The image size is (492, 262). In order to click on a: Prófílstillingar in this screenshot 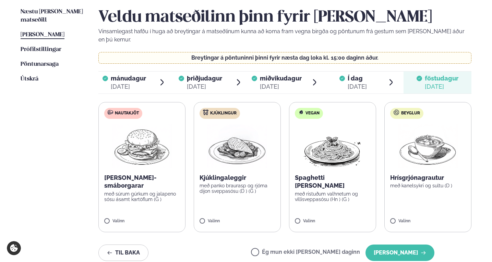, I will do `click(41, 50)`.